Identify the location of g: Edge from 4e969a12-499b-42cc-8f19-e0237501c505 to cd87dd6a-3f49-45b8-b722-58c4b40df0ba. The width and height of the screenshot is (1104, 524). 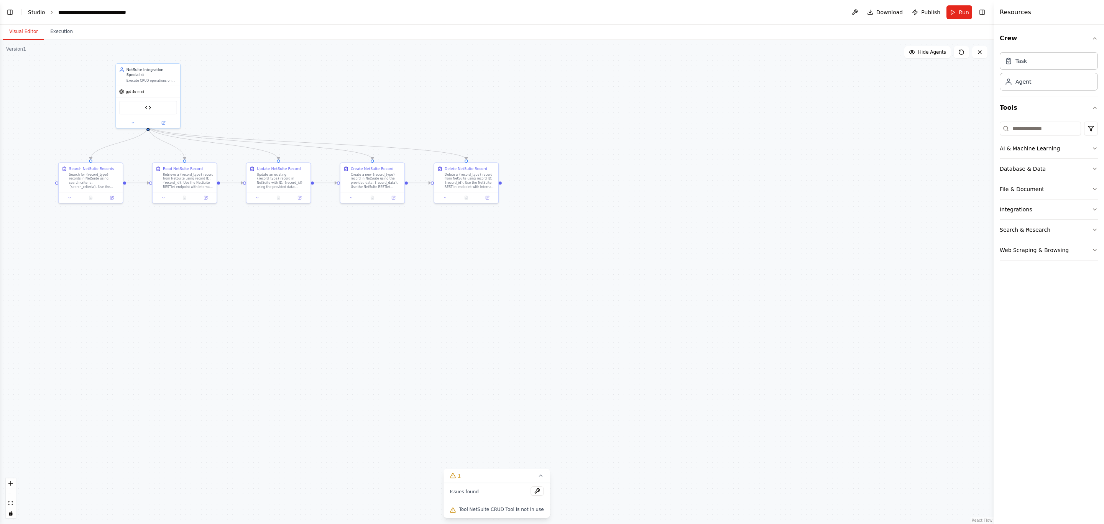
(307, 143).